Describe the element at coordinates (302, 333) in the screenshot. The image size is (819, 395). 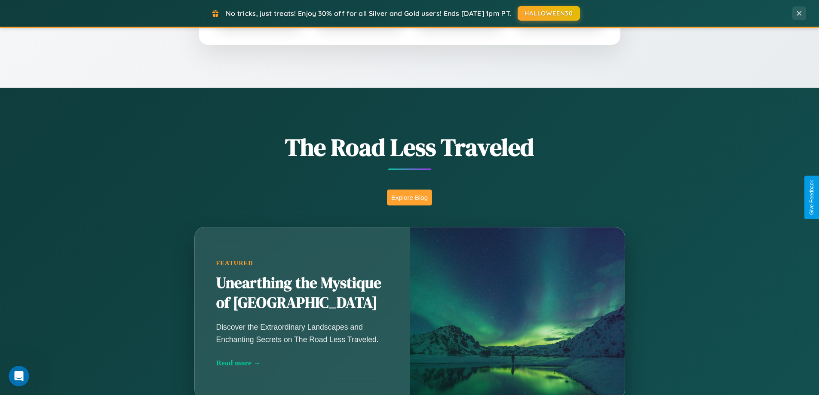
I see `p: Discover the Extraordinary Landscapes and Enchanting Secrets on The Road Less Traveled.` at that location.